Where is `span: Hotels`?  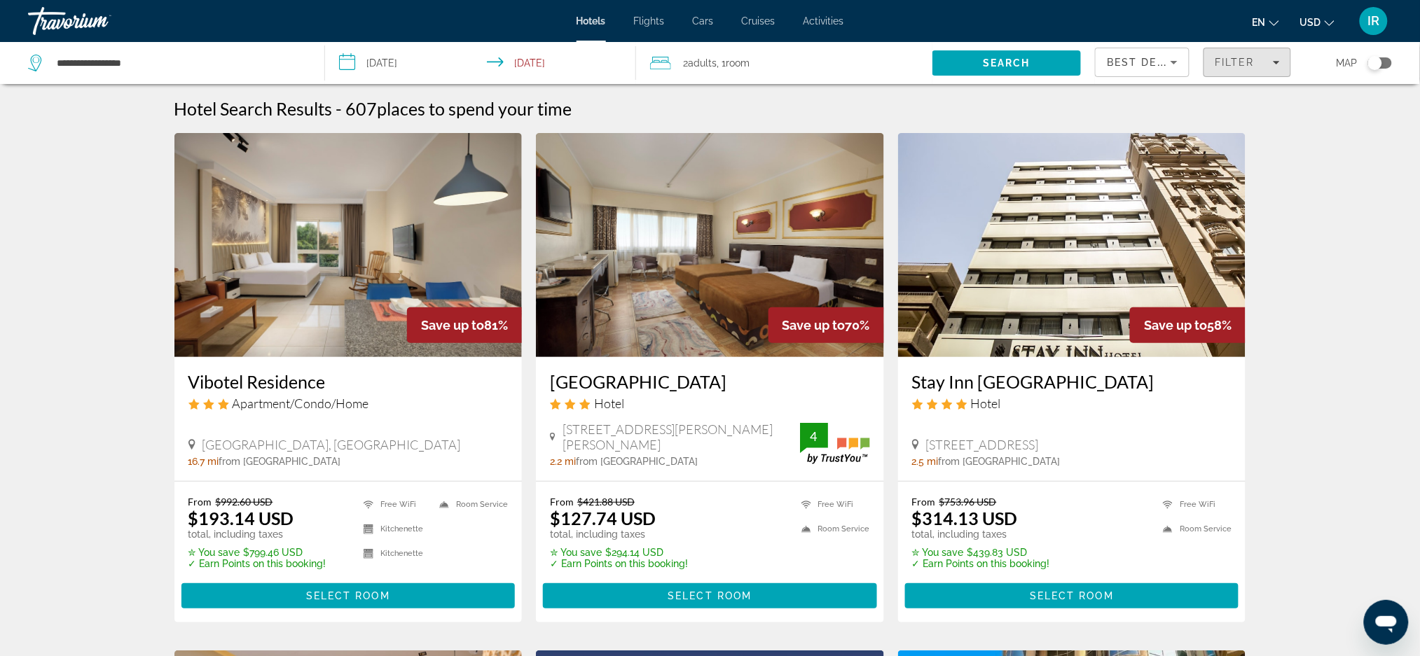
span: Hotels is located at coordinates (591, 21).